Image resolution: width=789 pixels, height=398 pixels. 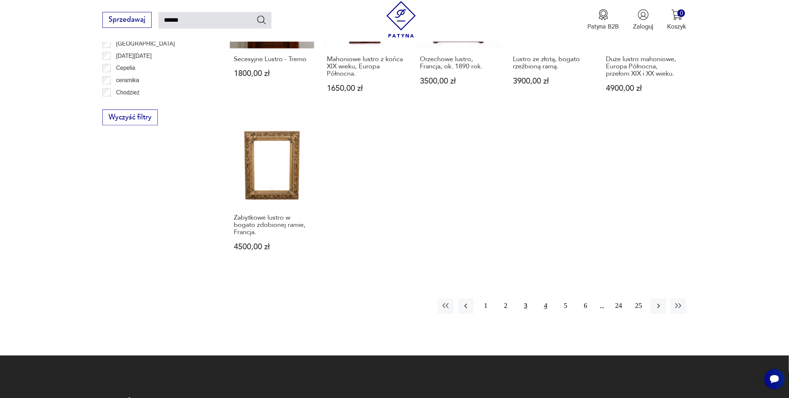 What do you see at coordinates (551, 63) in the screenshot?
I see `h3: Lustro ze złotą, bogato rzeźbioną ramą.` at bounding box center [551, 63].